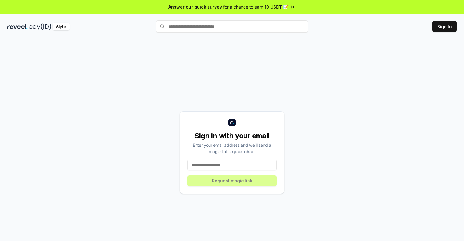 The width and height of the screenshot is (464, 241). Describe the element at coordinates (195, 7) in the screenshot. I see `span: Answer our quick survey` at that location.